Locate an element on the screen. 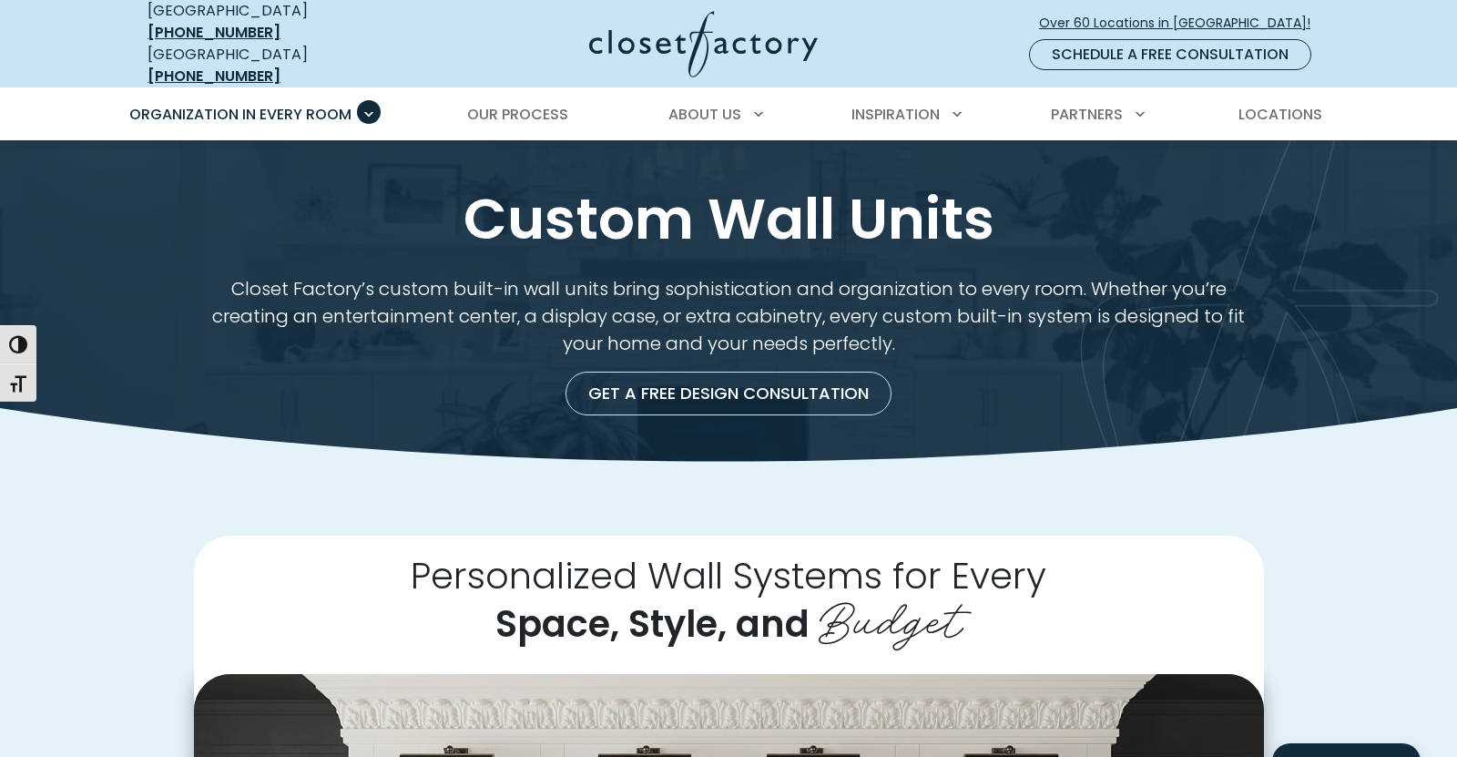 This screenshot has height=757, width=1457. span: Our Process is located at coordinates (517, 114).